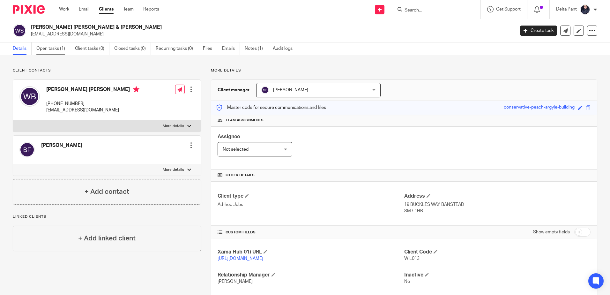 The image size is (610, 295). I want to click on h4: CUSTOM FIELDS, so click(311, 232).